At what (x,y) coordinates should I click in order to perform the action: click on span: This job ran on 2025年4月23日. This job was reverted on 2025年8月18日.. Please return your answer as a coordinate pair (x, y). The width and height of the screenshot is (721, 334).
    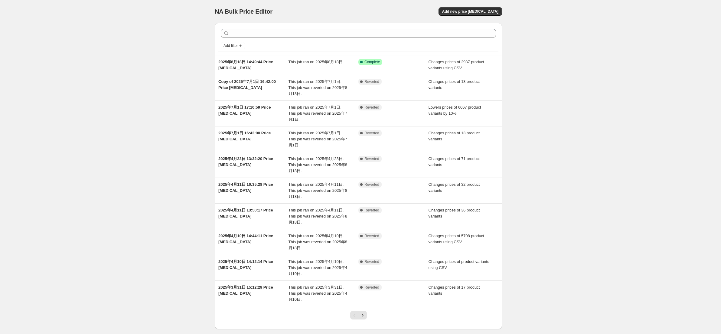
    Looking at the image, I should click on (318, 165).